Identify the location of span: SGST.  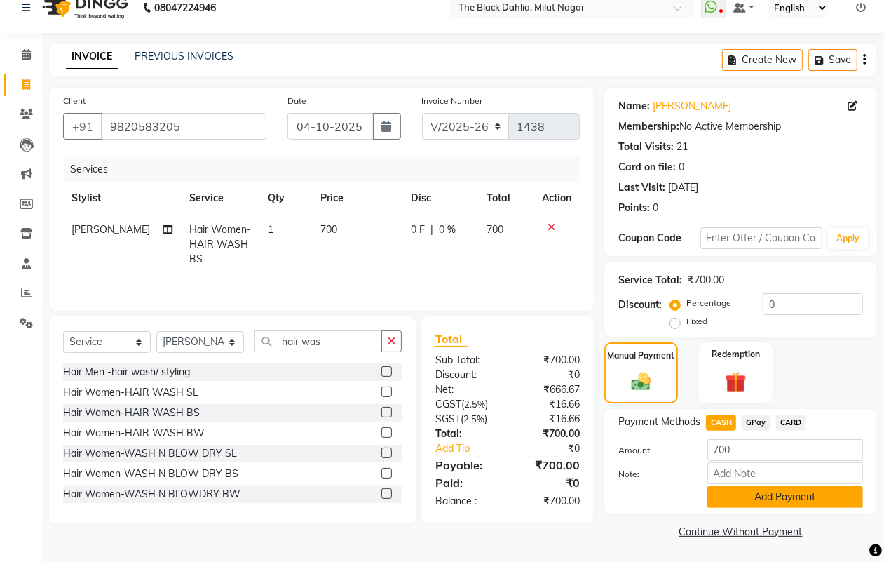
(448, 419).